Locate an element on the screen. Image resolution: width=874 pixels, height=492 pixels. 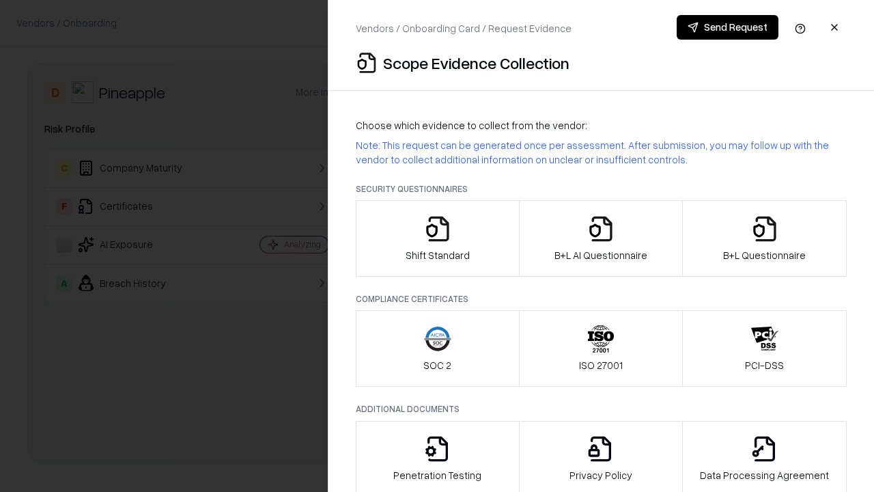
p: Note: This request can be generated once per assessment. After submission, you may follow up with... is located at coordinates (601, 152).